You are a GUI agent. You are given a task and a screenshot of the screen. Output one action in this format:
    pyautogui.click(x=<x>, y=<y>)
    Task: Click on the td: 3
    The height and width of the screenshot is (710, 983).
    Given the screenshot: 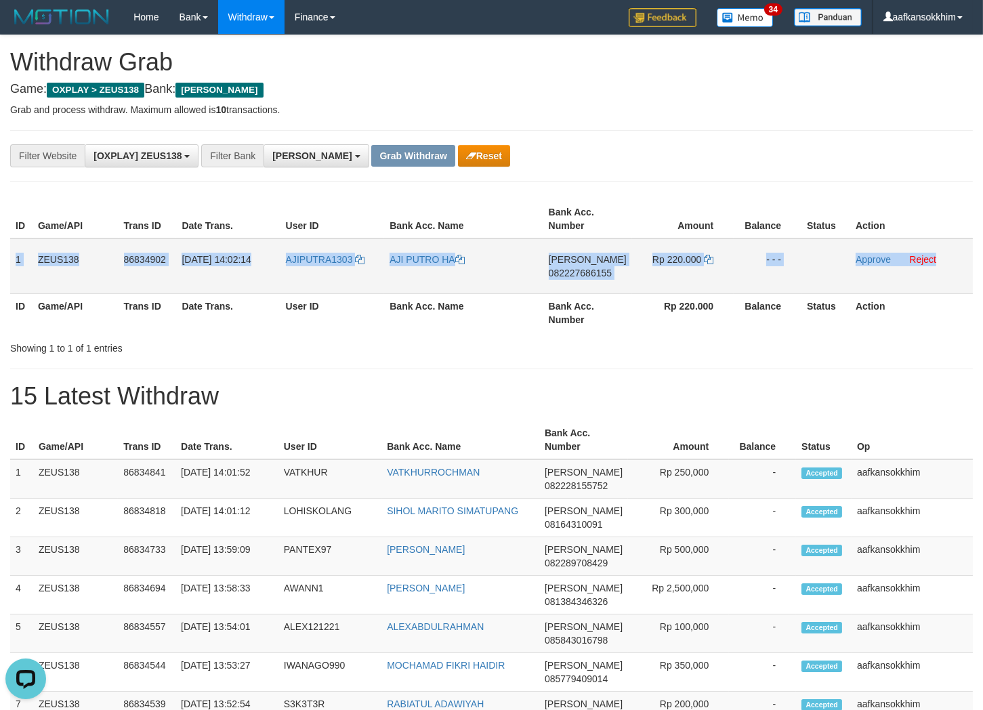 What is the action you would take?
    pyautogui.click(x=22, y=556)
    